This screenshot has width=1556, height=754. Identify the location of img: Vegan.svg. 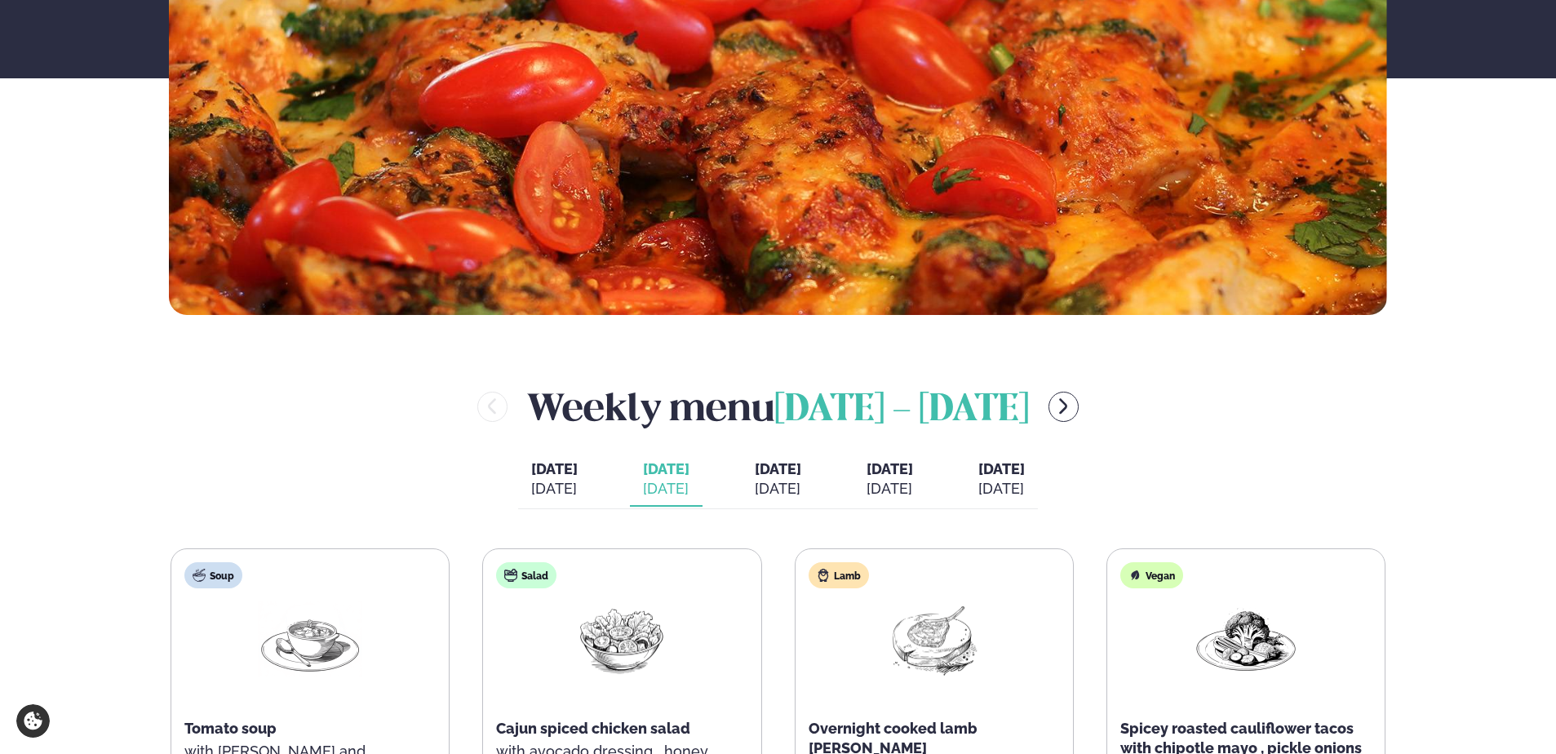
(1135, 575).